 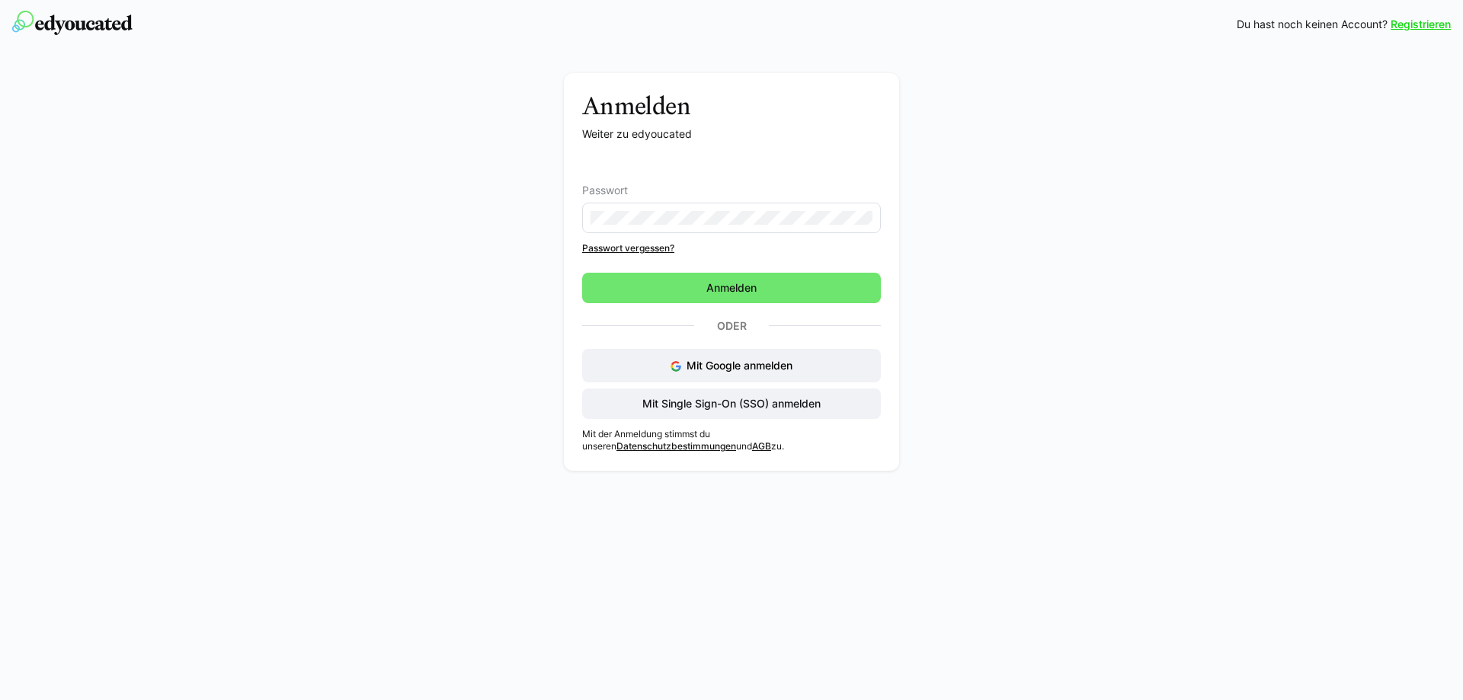 What do you see at coordinates (761, 446) in the screenshot?
I see `a: AGB` at bounding box center [761, 446].